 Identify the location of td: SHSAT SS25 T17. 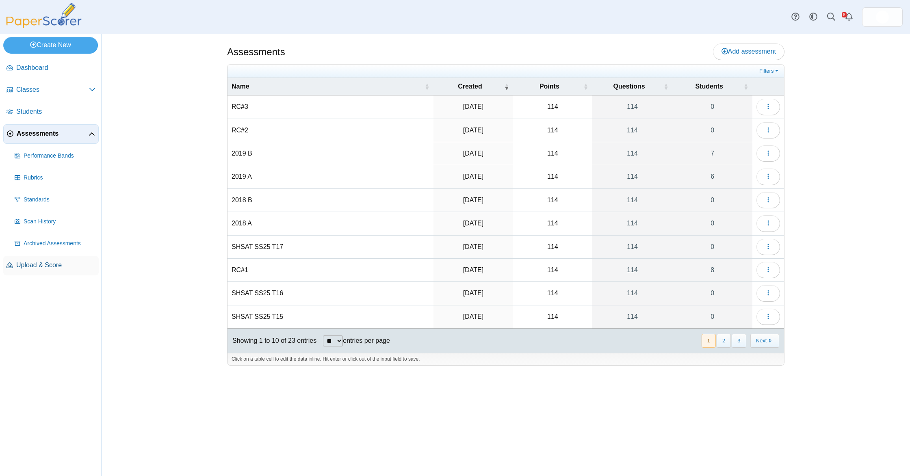
(330, 247).